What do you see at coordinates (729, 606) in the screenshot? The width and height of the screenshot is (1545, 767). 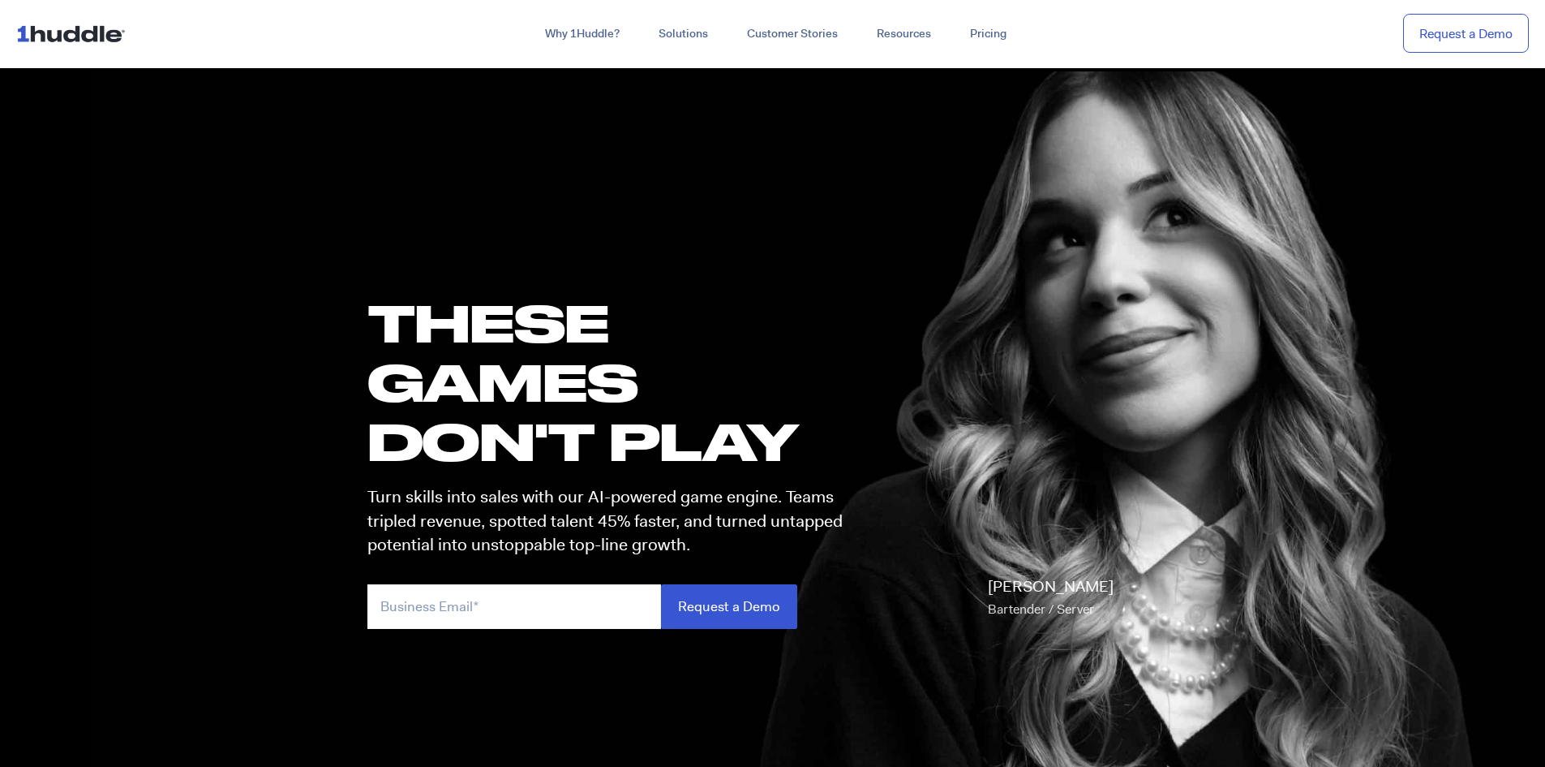 I see `input: Request a Demo` at bounding box center [729, 606].